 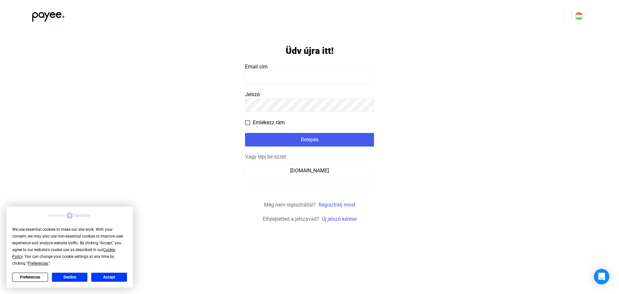 What do you see at coordinates (579, 16) in the screenshot?
I see `button: HU` at bounding box center [579, 16].